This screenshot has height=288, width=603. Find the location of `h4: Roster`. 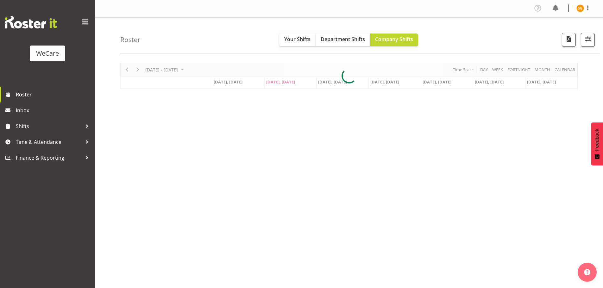

h4: Roster is located at coordinates (130, 40).